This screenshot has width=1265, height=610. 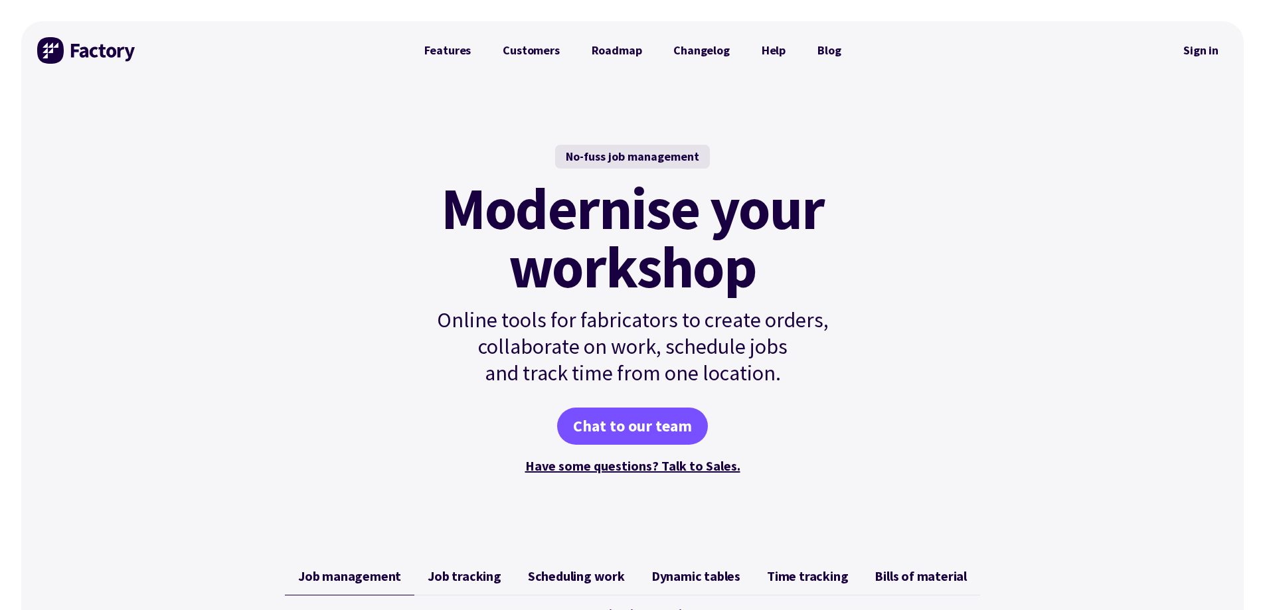 What do you see at coordinates (576, 576) in the screenshot?
I see `span: Scheduling work` at bounding box center [576, 576].